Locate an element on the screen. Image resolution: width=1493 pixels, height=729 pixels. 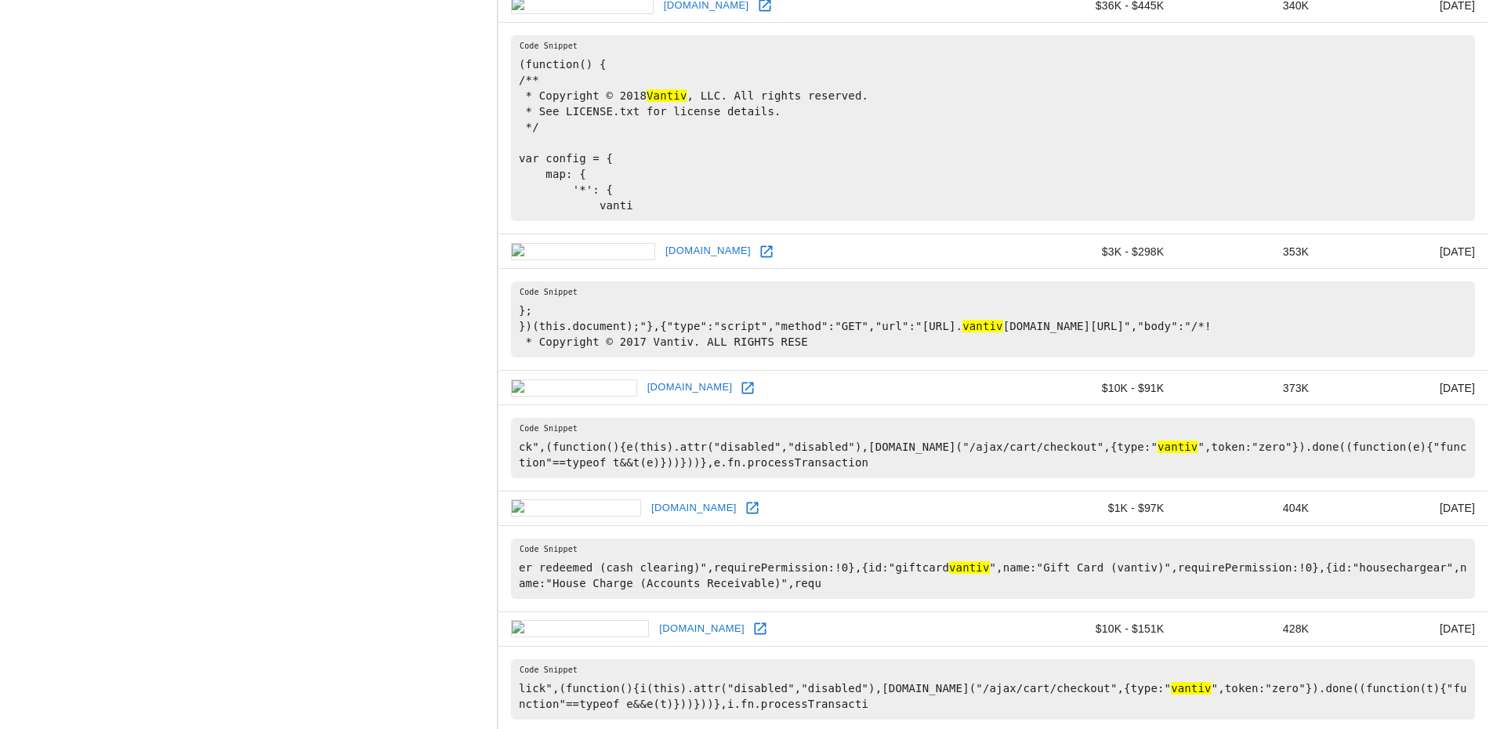
td: 404K is located at coordinates (1249, 509).